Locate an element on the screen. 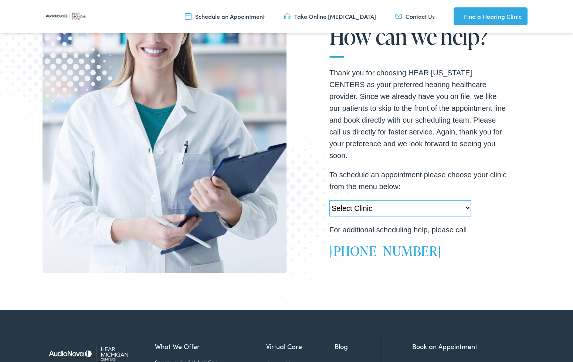 The height and width of the screenshot is (362, 573). a: Book an Appointment is located at coordinates (445, 346).